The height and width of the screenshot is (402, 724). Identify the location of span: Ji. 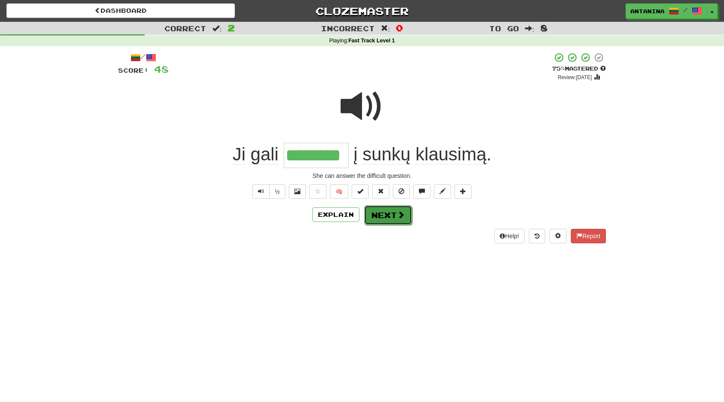
(239, 154).